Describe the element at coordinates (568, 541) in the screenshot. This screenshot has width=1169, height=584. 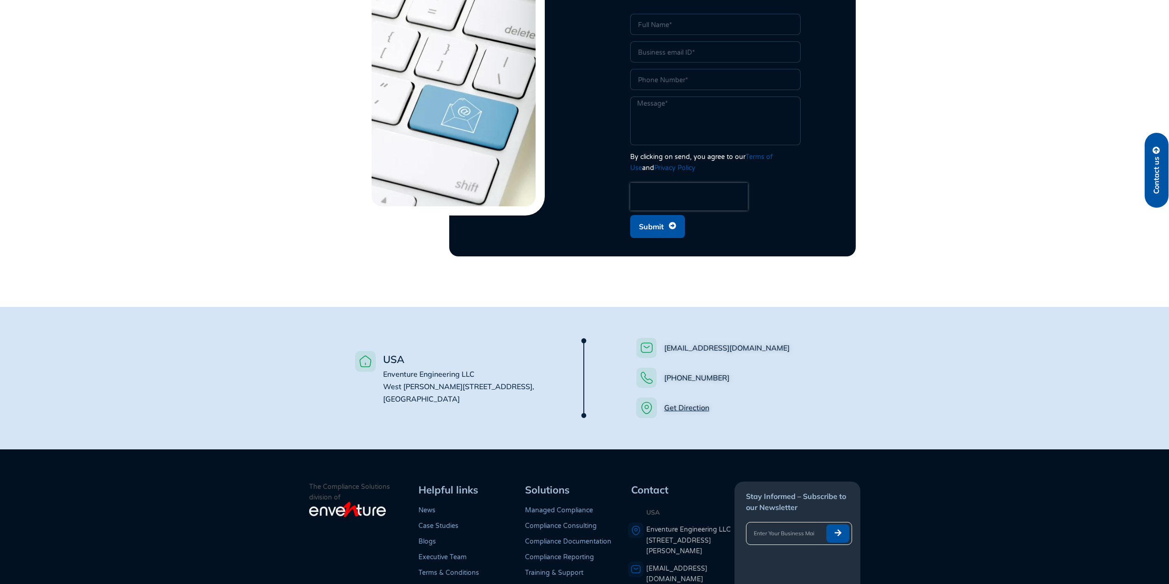
I see `a: Compliance Documentation` at that location.